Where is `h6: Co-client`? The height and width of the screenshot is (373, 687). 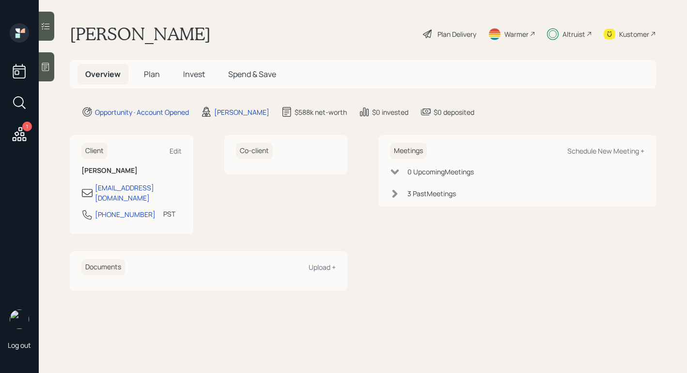
h6: Co-client is located at coordinates (254, 151).